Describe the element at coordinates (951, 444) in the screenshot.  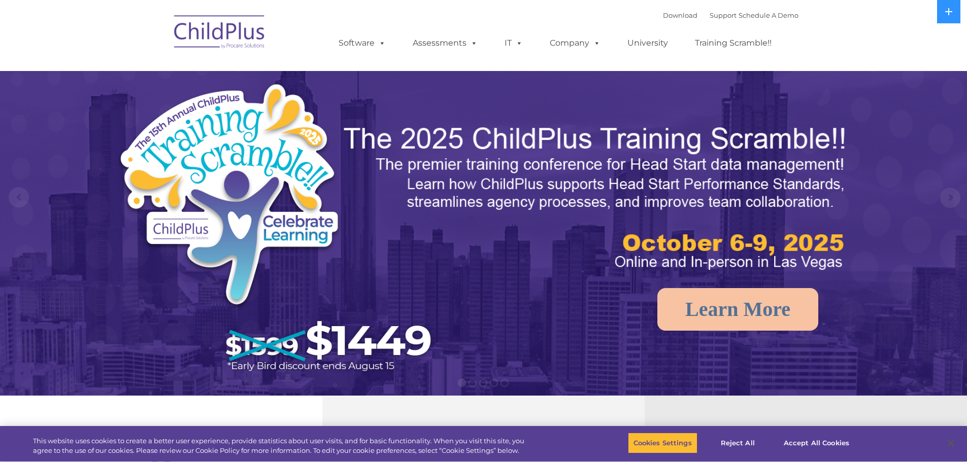
I see `button: Close` at that location.